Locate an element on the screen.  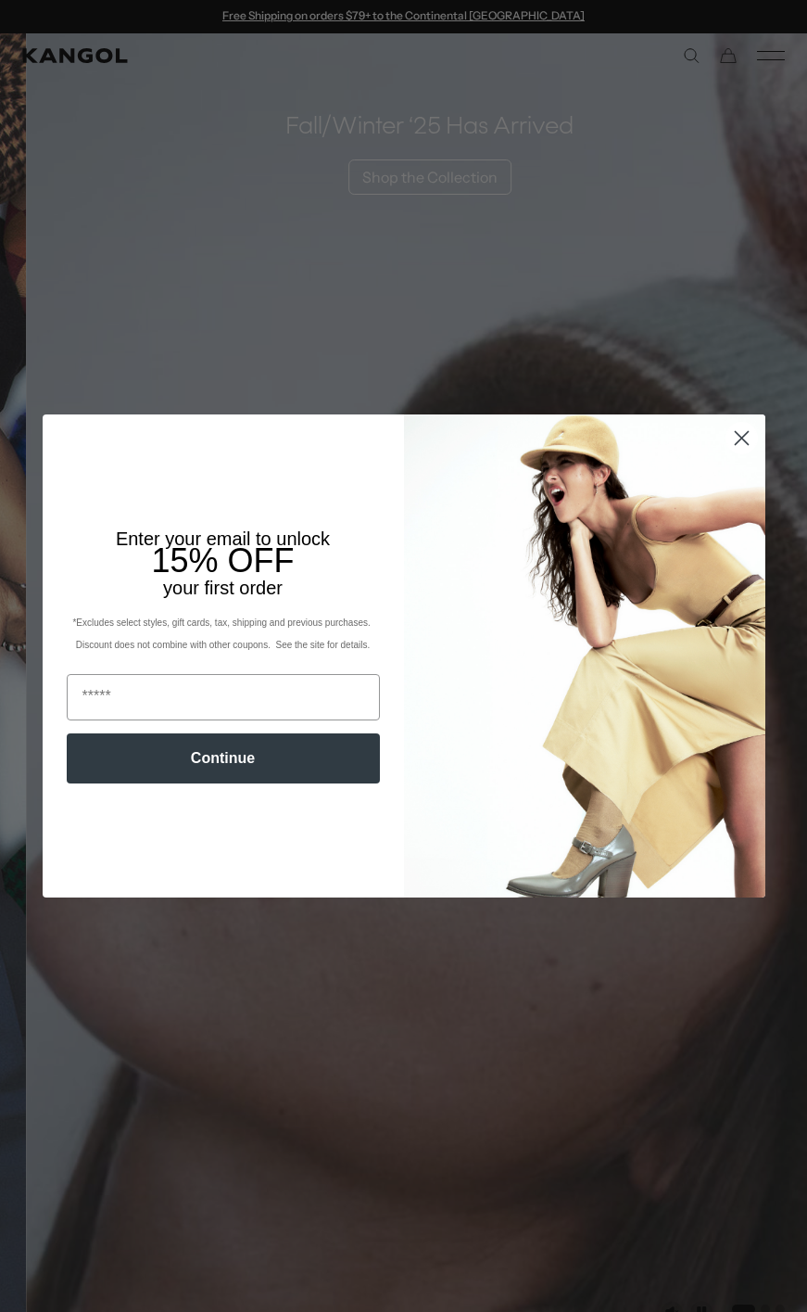
span: your first order is located at coordinates (222, 588).